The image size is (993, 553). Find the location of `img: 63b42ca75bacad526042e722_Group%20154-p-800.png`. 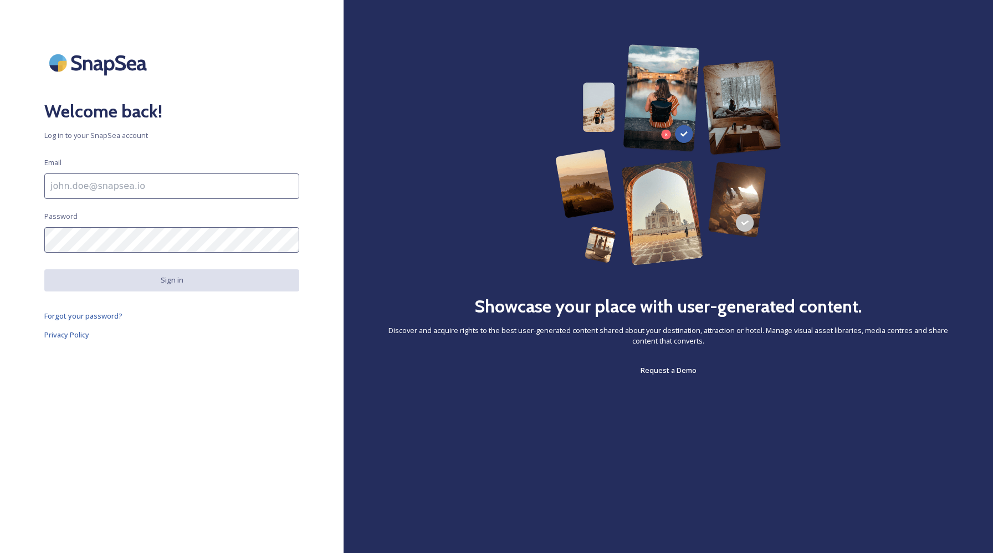

img: 63b42ca75bacad526042e722_Group%20154-p-800.png is located at coordinates (668, 155).